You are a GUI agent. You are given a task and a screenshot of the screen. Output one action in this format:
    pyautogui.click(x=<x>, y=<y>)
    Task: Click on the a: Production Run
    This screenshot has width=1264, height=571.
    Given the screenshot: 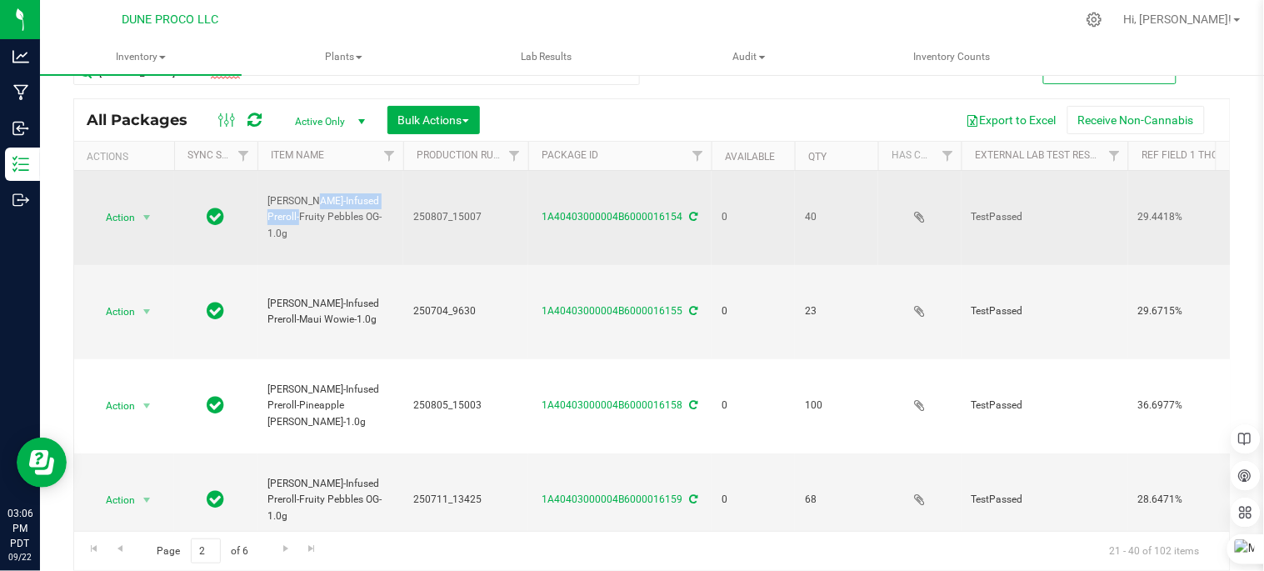 What is the action you would take?
    pyautogui.click(x=458, y=155)
    